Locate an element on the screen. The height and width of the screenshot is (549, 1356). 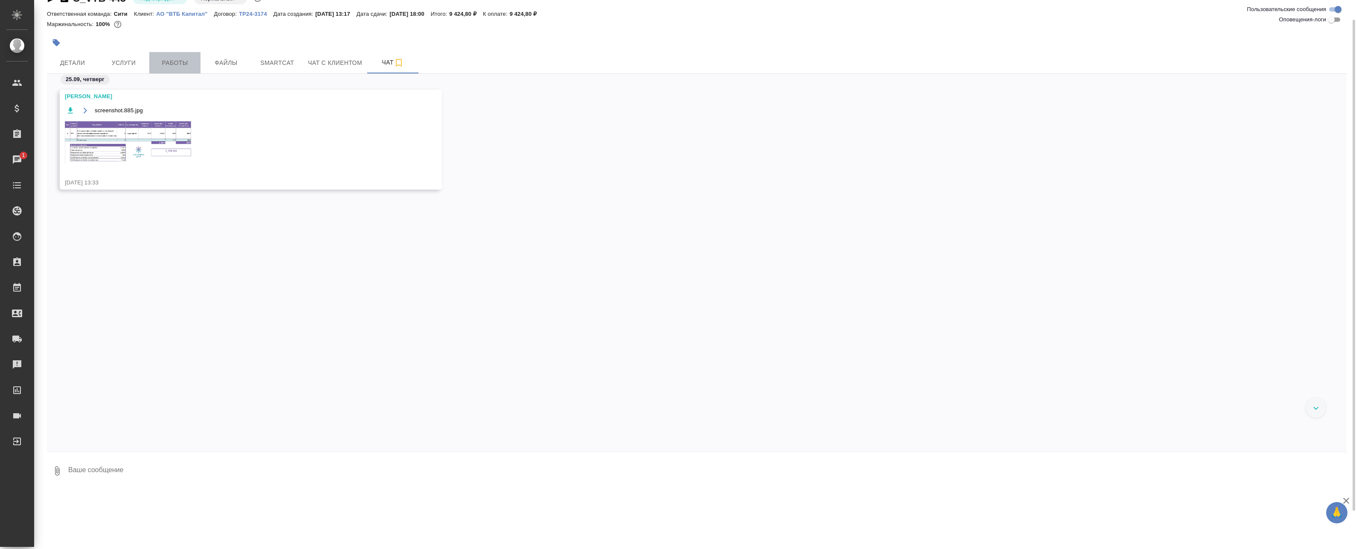
a: ТР24-3174 is located at coordinates (256, 13).